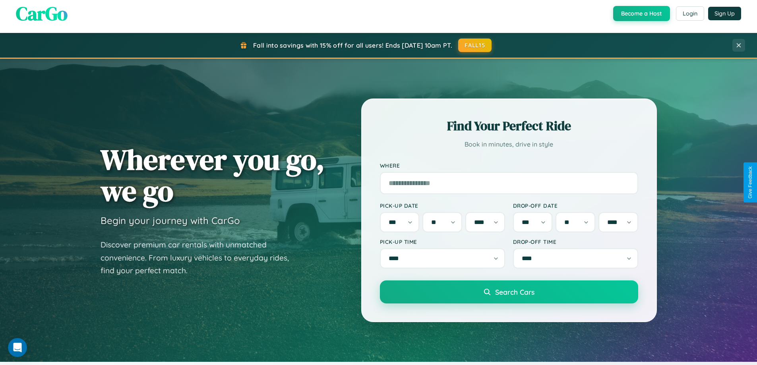  What do you see at coordinates (514, 292) in the screenshot?
I see `span: Search Cars` at bounding box center [514, 292].